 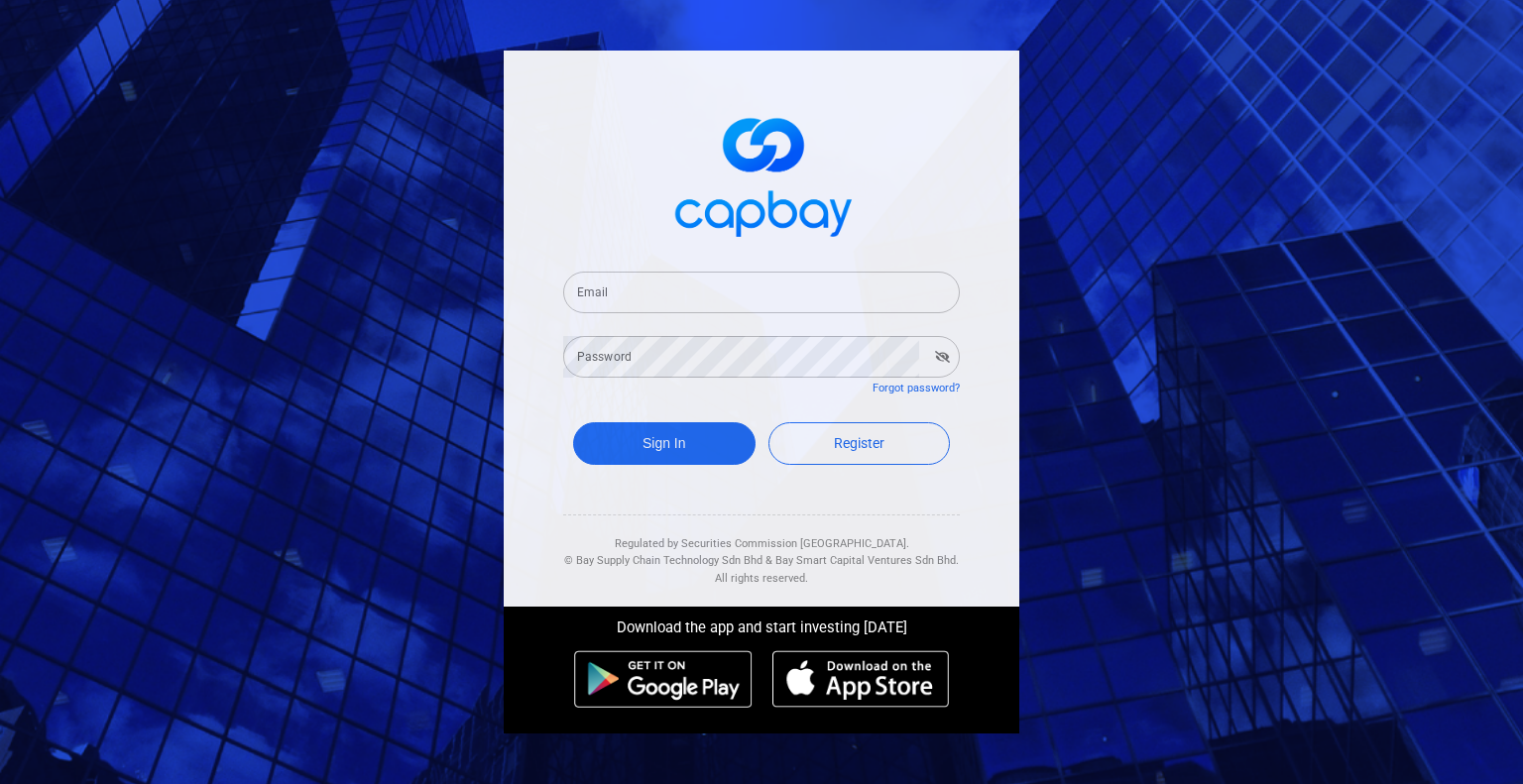 What do you see at coordinates (664, 678) in the screenshot?
I see `img: android` at bounding box center [664, 678].